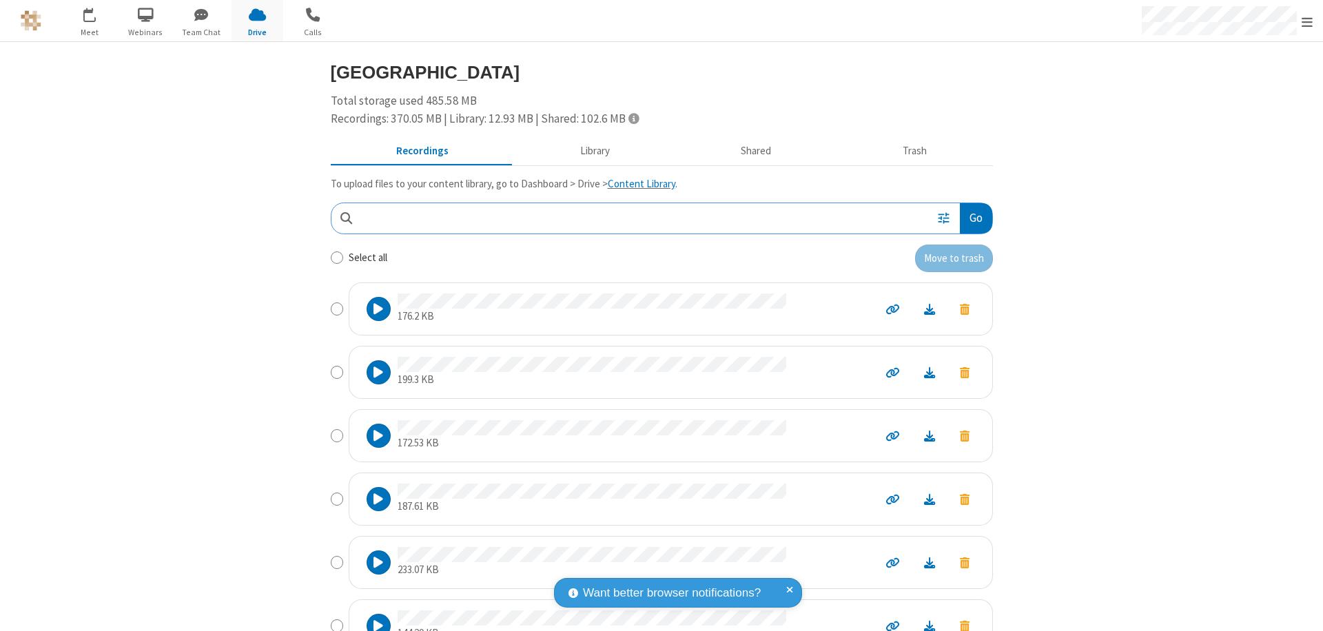 The image size is (1323, 631). Describe the element at coordinates (662, 184) in the screenshot. I see `p: To upload files to your content library, go to Dashboard > Drive > .` at that location.